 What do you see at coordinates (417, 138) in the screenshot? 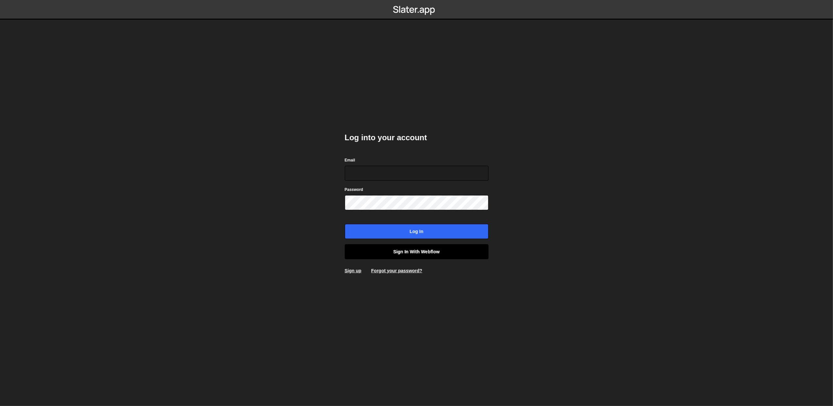
I see `h2: Log into your account` at bounding box center [417, 138].